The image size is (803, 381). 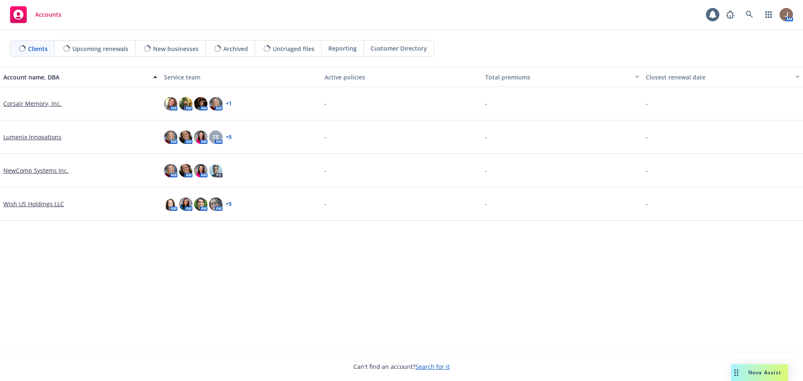 What do you see at coordinates (401, 77) in the screenshot?
I see `div: Active policies` at bounding box center [401, 77].